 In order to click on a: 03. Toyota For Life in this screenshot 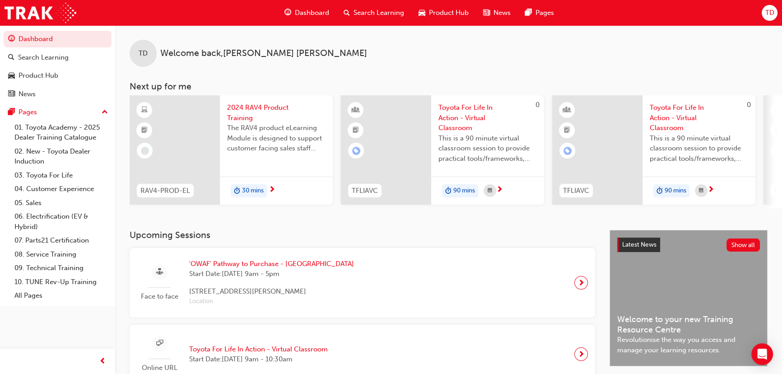, I will do `click(61, 175)`.